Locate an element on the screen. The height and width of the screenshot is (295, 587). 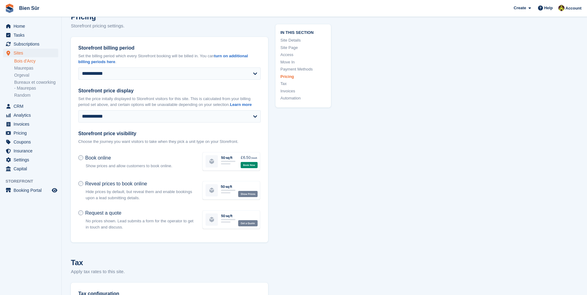
a: Bureaux et coworking - Maurepas is located at coordinates (36, 85).